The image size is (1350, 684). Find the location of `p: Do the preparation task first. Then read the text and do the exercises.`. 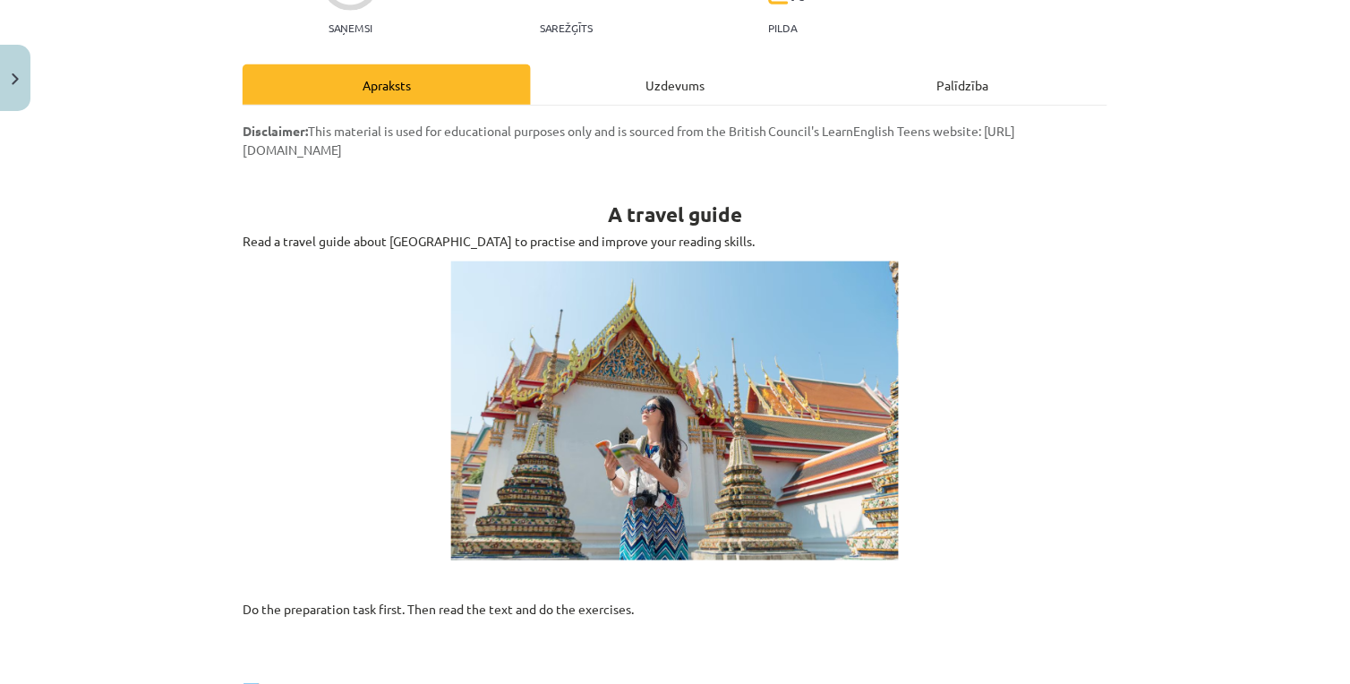

p: Do the preparation task first. Then read the text and do the exercises. is located at coordinates (675, 610).